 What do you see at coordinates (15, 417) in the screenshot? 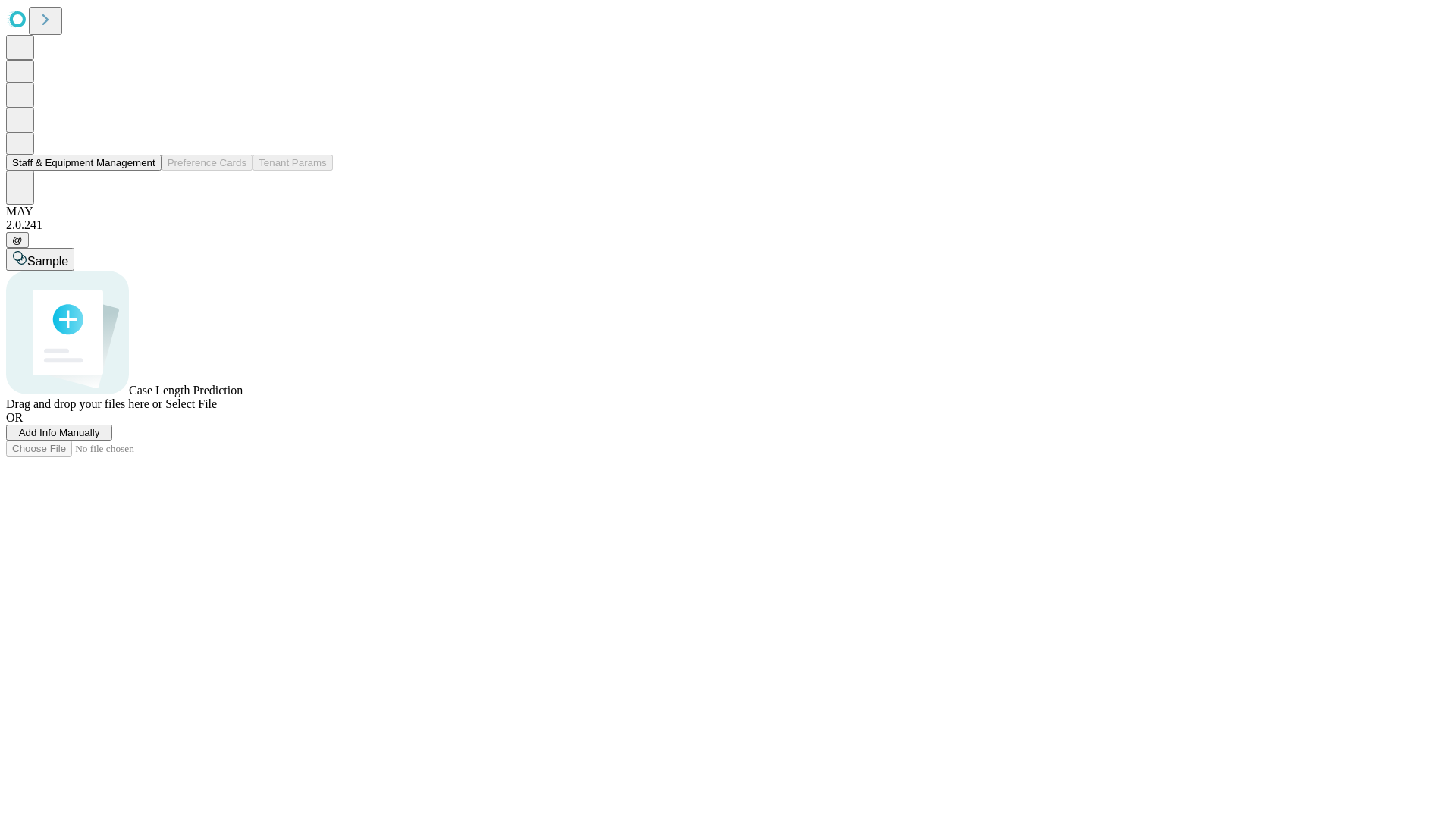
I see `span: OR` at bounding box center [15, 417].